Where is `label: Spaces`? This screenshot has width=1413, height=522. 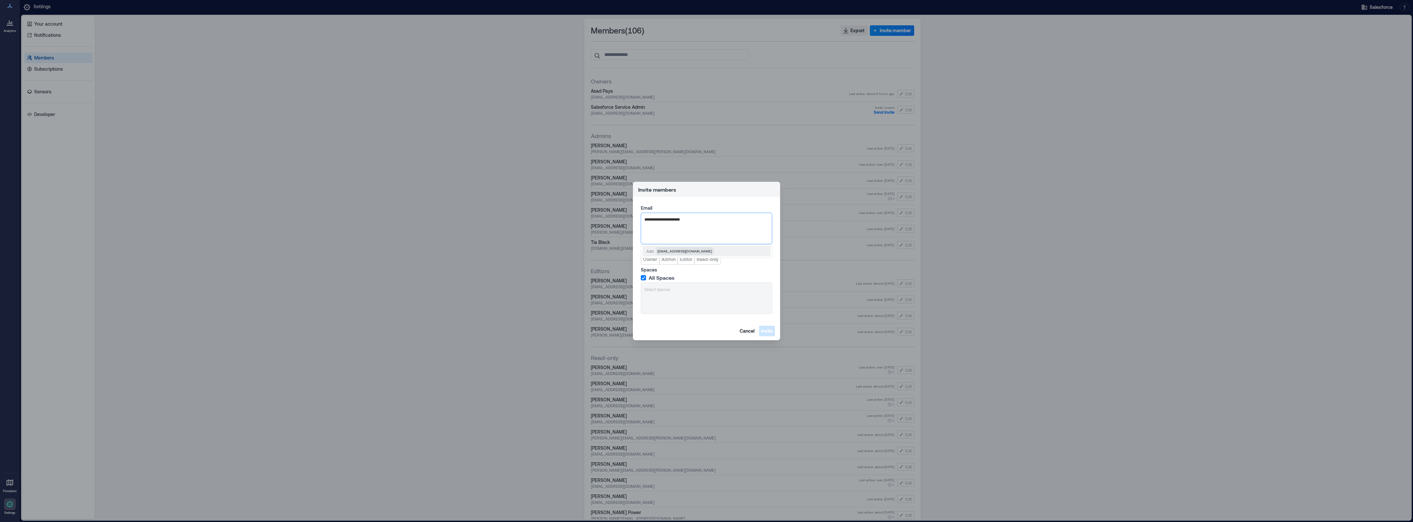
label: Spaces is located at coordinates (706, 270).